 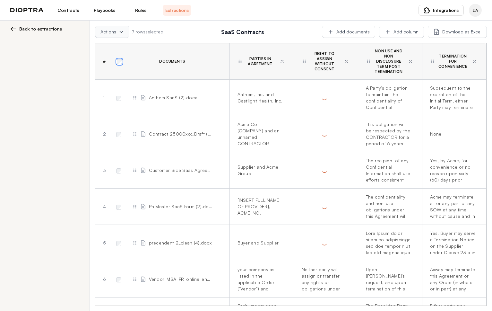 What do you see at coordinates (13, 29) in the screenshot?
I see `img: left arrow` at bounding box center [13, 29].